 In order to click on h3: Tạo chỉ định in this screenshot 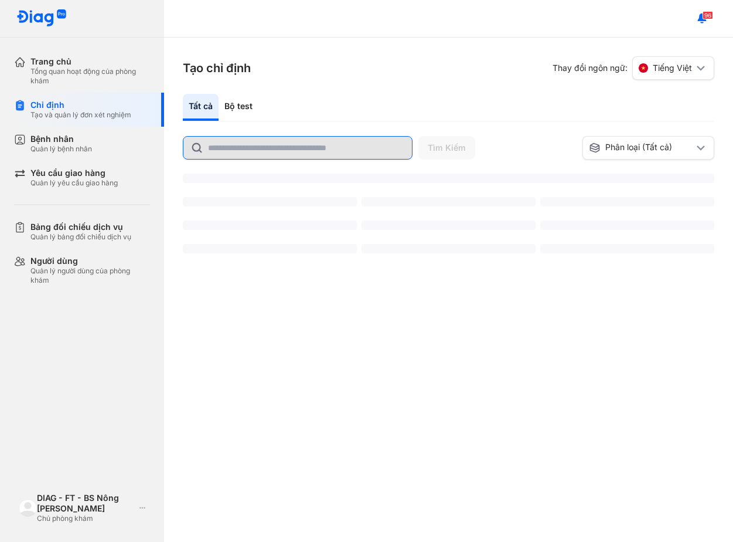, I will do `click(217, 68)`.